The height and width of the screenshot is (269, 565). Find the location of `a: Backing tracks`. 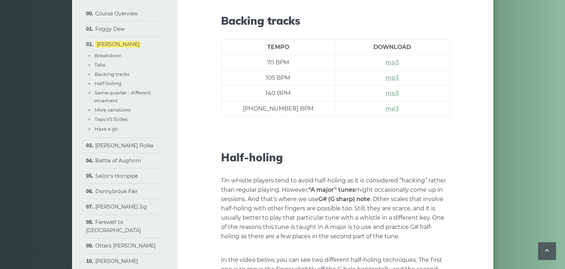

a: Backing tracks is located at coordinates (112, 74).